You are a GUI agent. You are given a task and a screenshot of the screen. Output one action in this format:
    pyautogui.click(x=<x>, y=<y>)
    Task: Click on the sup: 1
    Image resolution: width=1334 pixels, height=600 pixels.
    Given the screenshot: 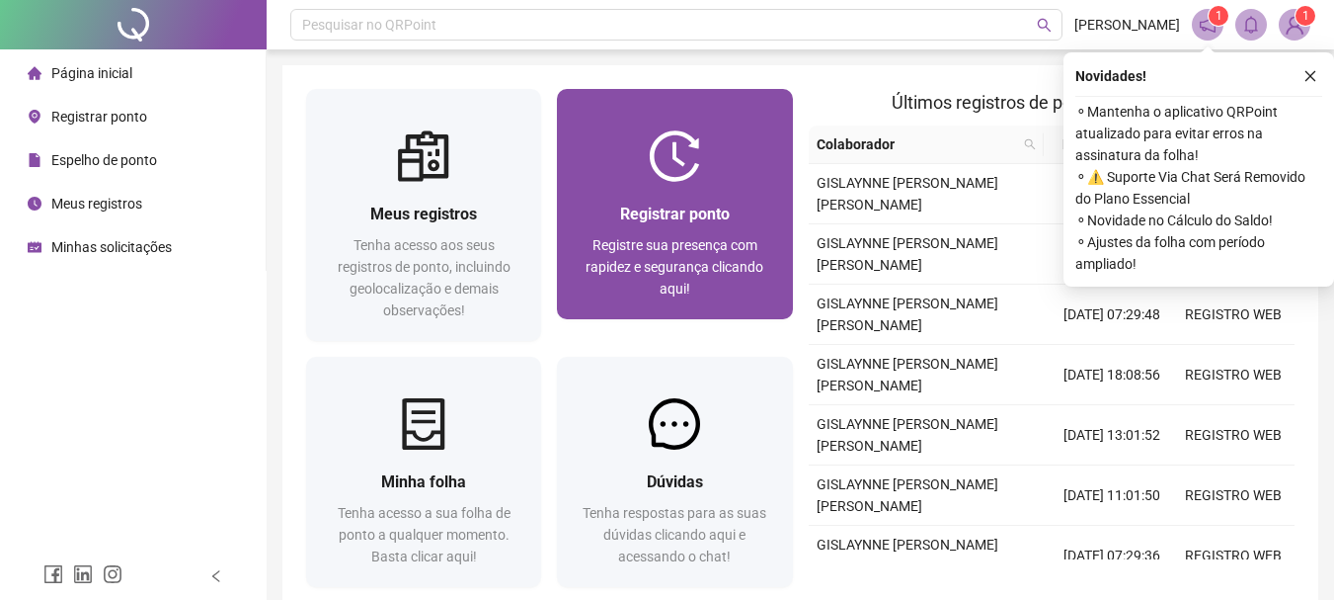 What is the action you would take?
    pyautogui.click(x=1219, y=16)
    